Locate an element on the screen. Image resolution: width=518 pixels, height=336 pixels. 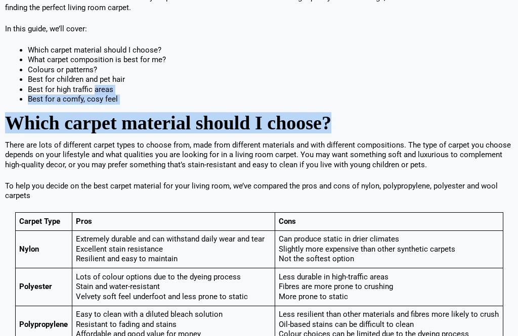
li: Best for high traffic areas is located at coordinates (270, 91).